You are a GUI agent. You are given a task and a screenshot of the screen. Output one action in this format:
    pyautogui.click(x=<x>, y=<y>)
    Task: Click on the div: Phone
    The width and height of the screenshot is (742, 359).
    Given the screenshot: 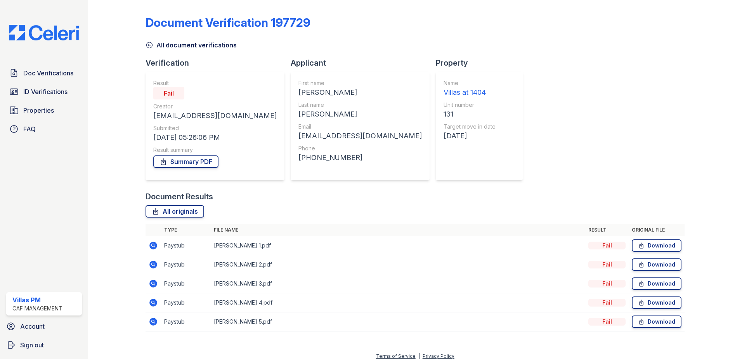 What is the action you would take?
    pyautogui.click(x=360, y=148)
    